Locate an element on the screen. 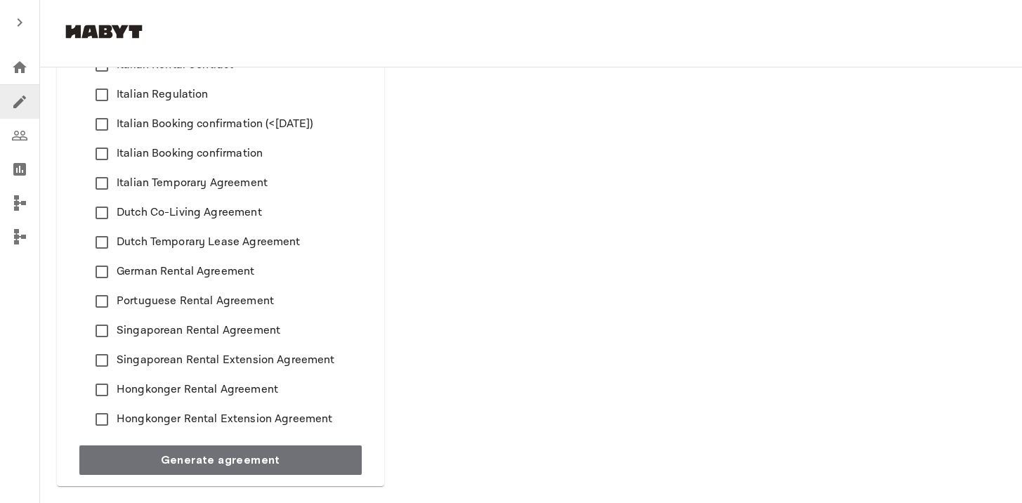 The height and width of the screenshot is (503, 1022). span: Italian Temporary Agreement is located at coordinates (192, 183).